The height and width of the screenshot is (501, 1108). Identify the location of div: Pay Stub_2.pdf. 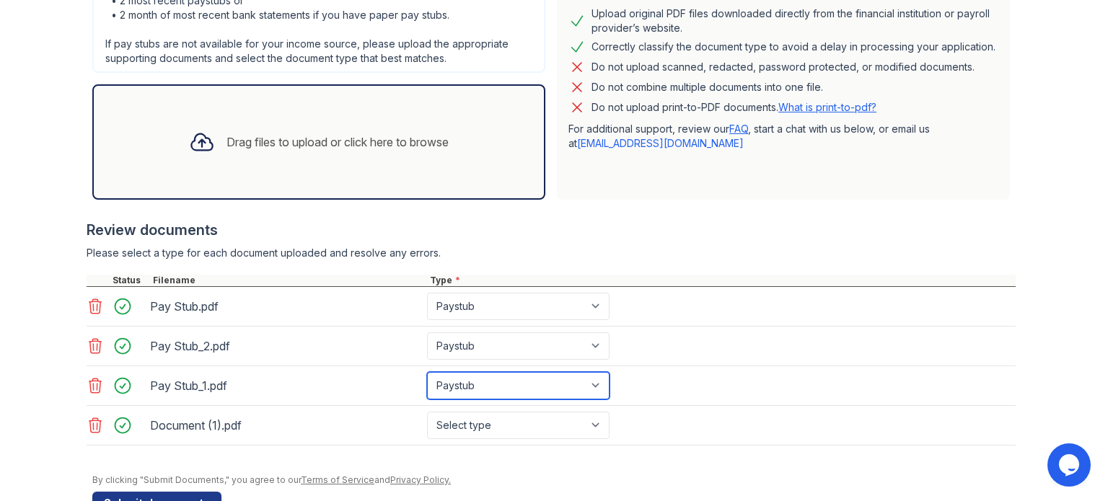
(286, 346).